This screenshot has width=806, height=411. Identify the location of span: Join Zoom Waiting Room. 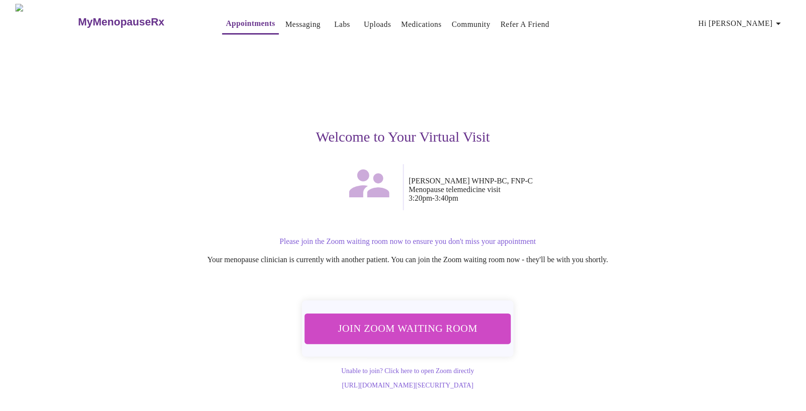
(408, 329).